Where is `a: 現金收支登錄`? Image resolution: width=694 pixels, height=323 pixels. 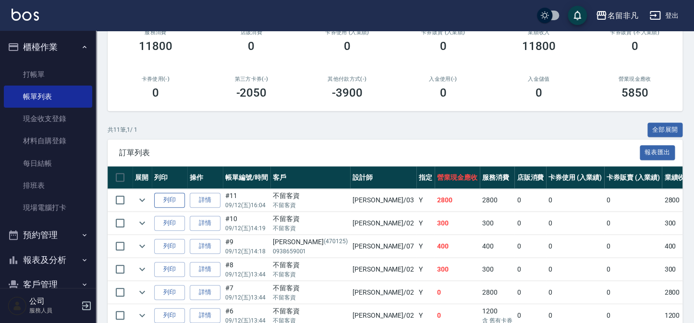 a: 現金收支登錄 is located at coordinates (48, 119).